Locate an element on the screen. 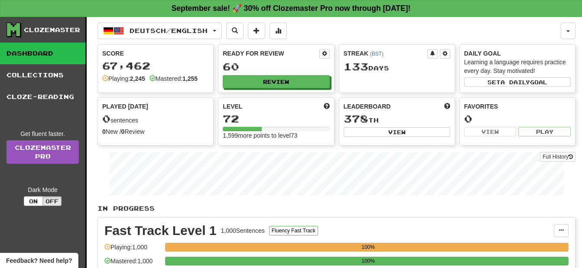 The width and height of the screenshot is (582, 268). button: Add sentence to collection is located at coordinates (257, 31).